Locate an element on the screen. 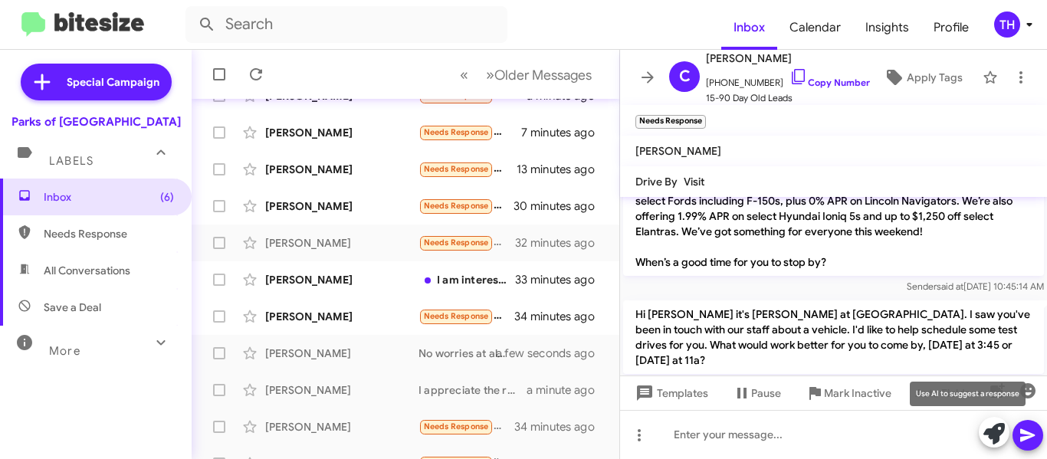  span: 15-90 Day Old Leads is located at coordinates (788, 98).